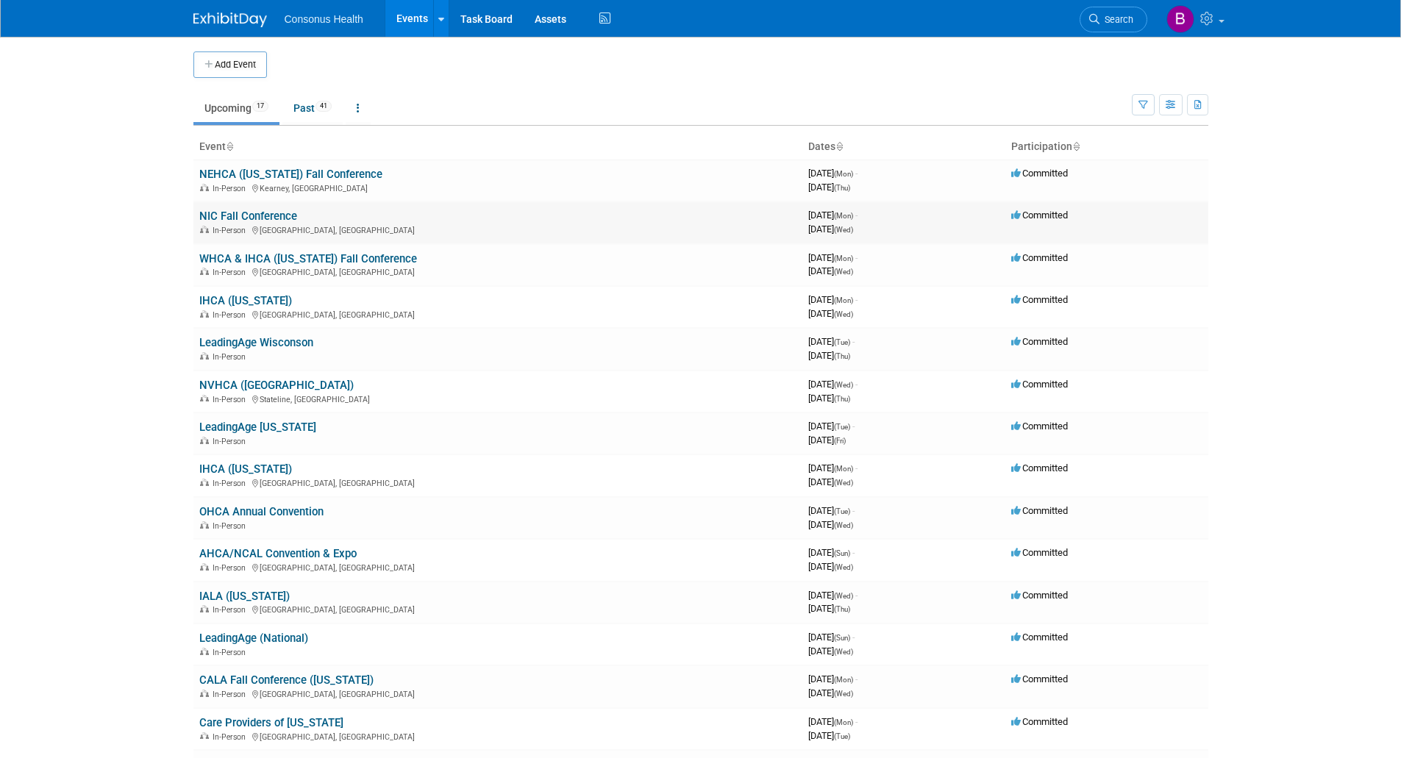  Describe the element at coordinates (839, 146) in the screenshot. I see `a: Sort by Start Date` at that location.